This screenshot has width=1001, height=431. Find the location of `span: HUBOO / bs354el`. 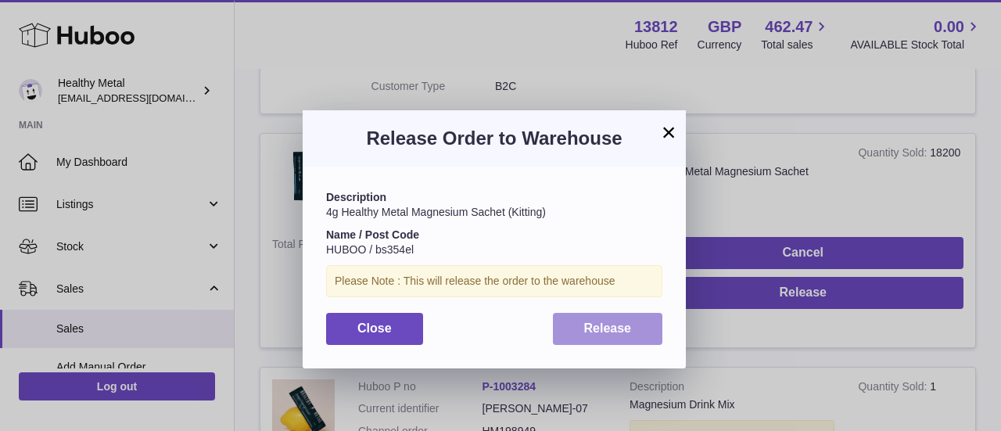

span: HUBOO / bs354el is located at coordinates (370, 249).